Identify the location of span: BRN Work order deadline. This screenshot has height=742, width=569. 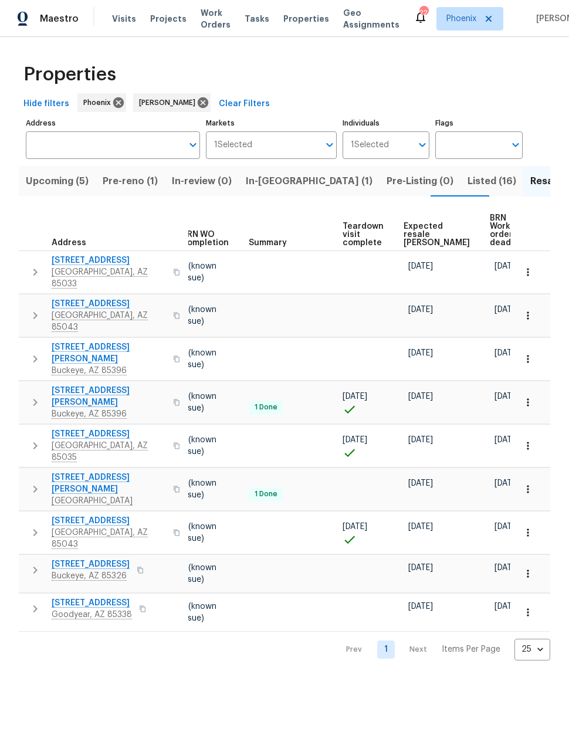
(508, 231).